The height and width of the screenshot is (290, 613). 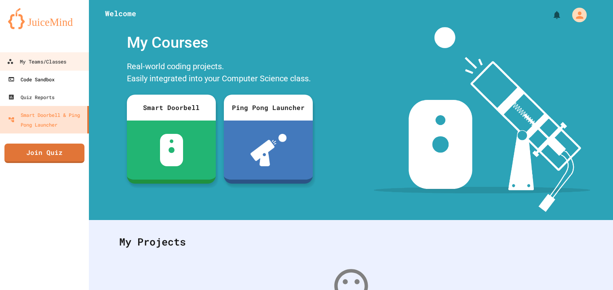 What do you see at coordinates (220, 42) in the screenshot?
I see `div: My Courses` at bounding box center [220, 42].